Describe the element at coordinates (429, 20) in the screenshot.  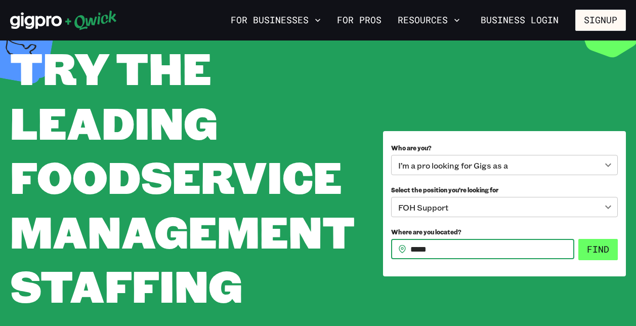
I see `button: Resources` at that location.